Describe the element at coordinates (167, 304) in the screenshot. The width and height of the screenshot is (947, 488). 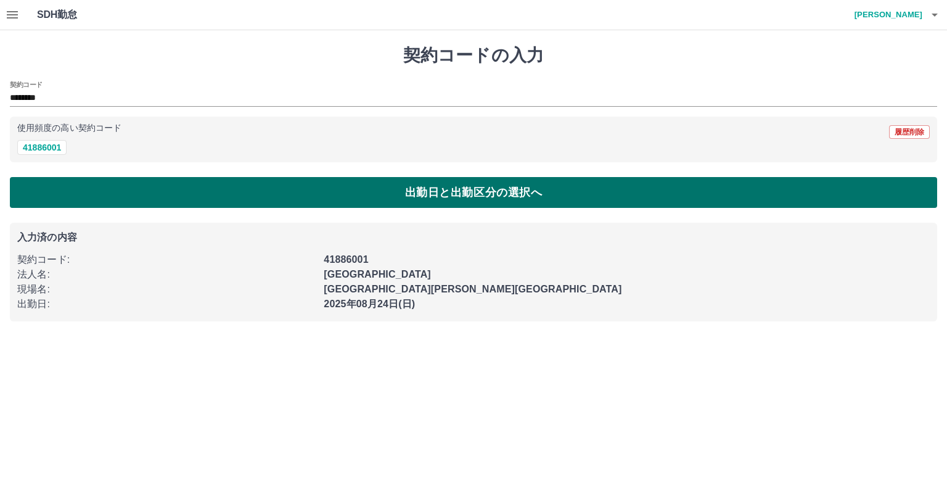
I see `p: 出勤日 :` at that location.